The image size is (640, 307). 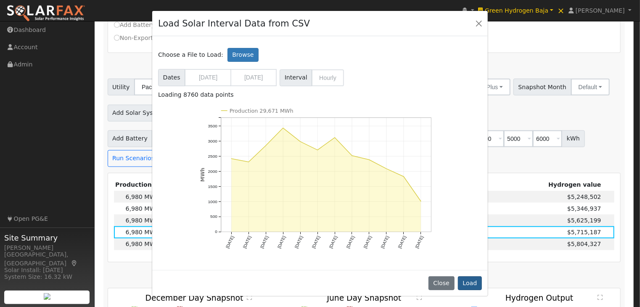 What do you see at coordinates (234, 24) in the screenshot?
I see `h4: Load Solar Interval Data from CSV` at bounding box center [234, 24].